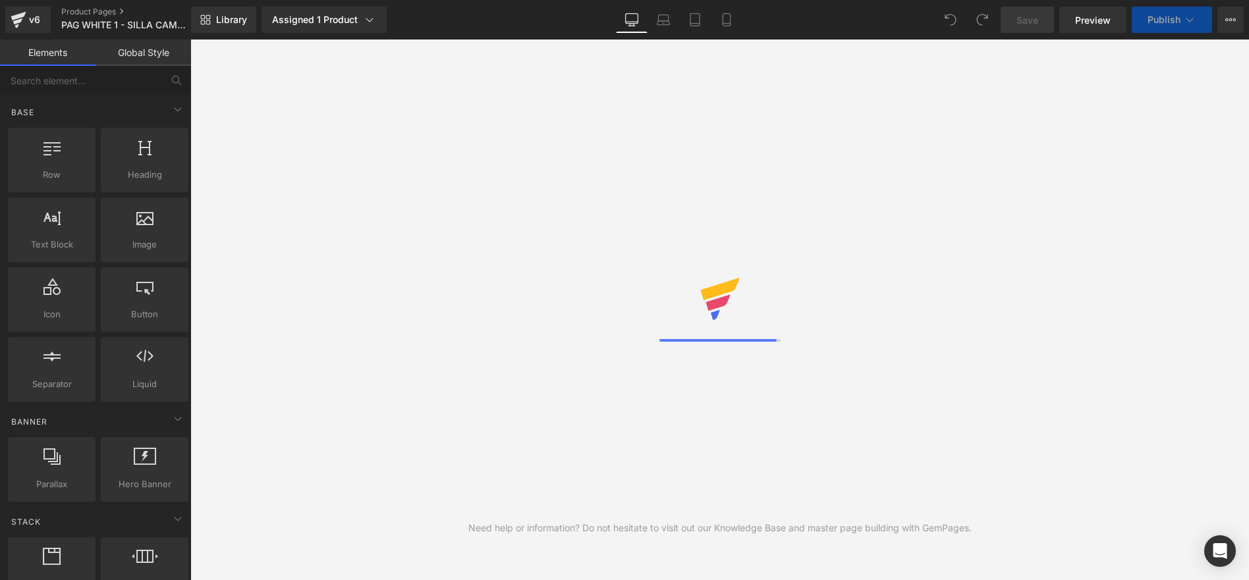 The width and height of the screenshot is (1249, 580). I want to click on a: Product Pages, so click(137, 12).